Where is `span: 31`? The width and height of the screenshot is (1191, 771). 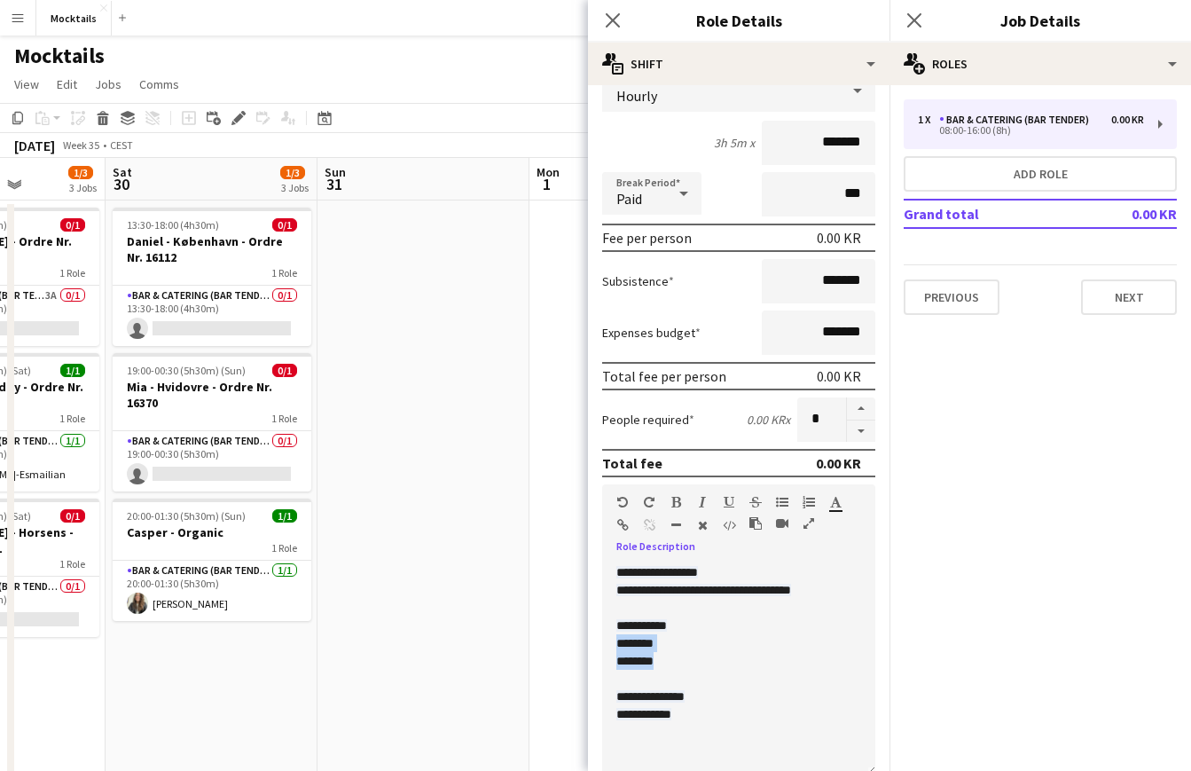 span: 31 is located at coordinates (333, 184).